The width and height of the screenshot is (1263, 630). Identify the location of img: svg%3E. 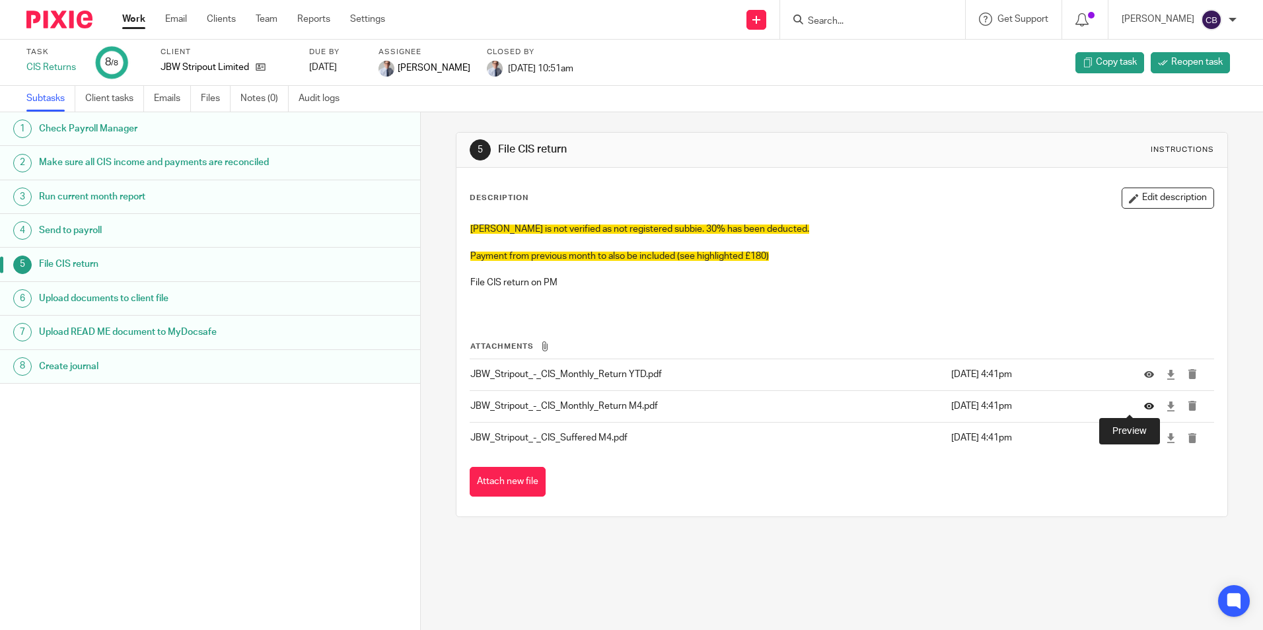
(1211, 20).